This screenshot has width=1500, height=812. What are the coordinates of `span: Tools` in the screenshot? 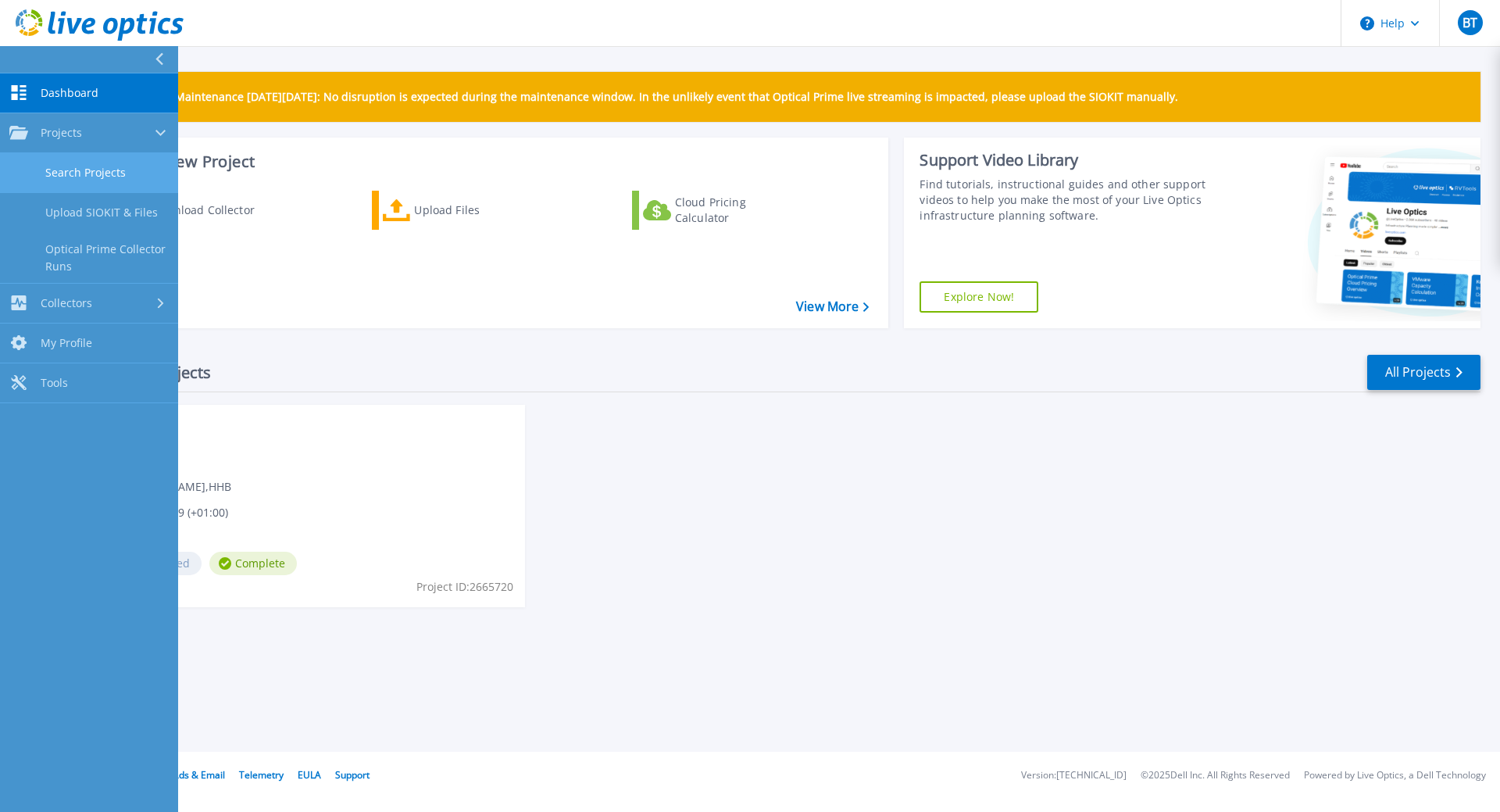 It's located at (54, 383).